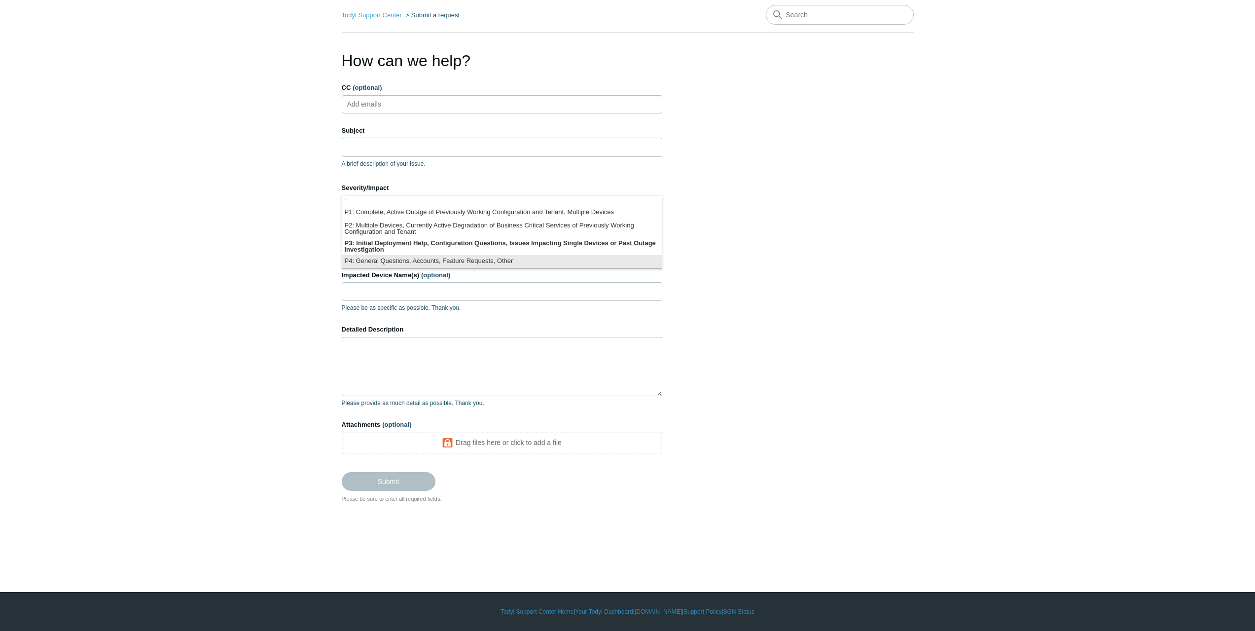  What do you see at coordinates (702, 612) in the screenshot?
I see `a: Support Policy` at bounding box center [702, 612].